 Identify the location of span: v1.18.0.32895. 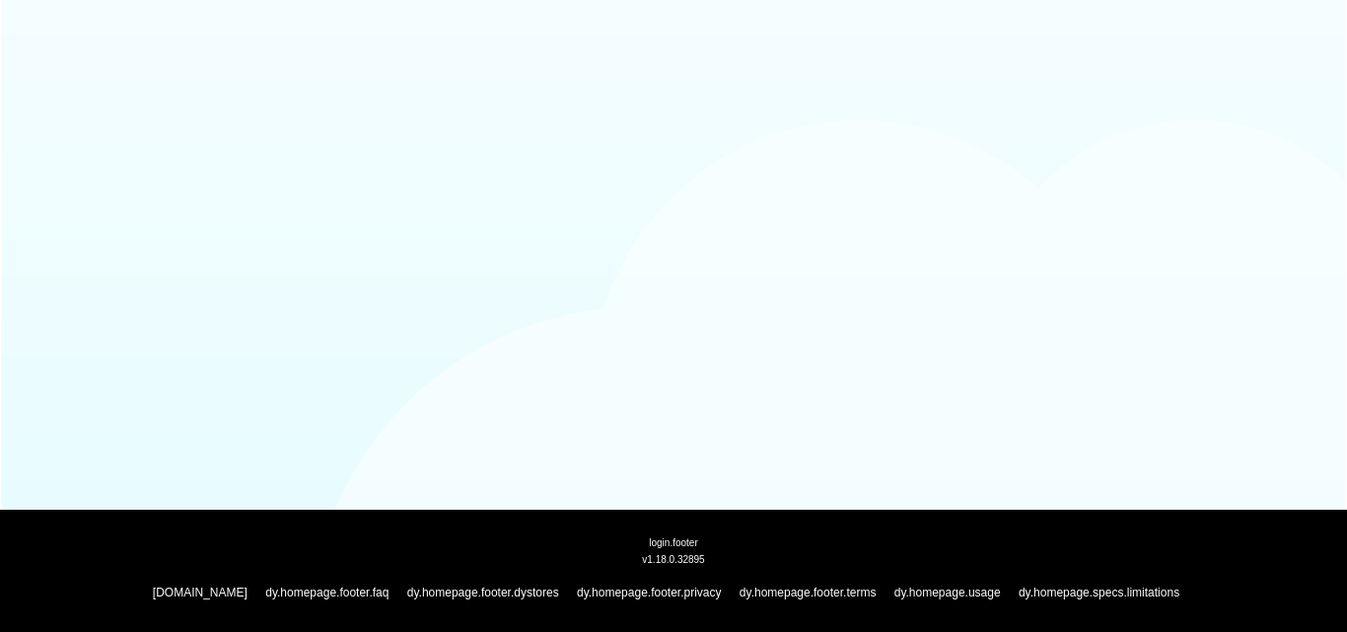
(672, 559).